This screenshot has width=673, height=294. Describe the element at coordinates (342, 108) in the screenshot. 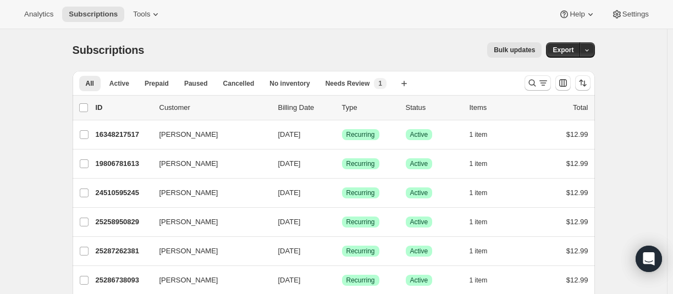

I see `div: IDCustomerBilling DateTypeStatusItemsTotal` at that location.